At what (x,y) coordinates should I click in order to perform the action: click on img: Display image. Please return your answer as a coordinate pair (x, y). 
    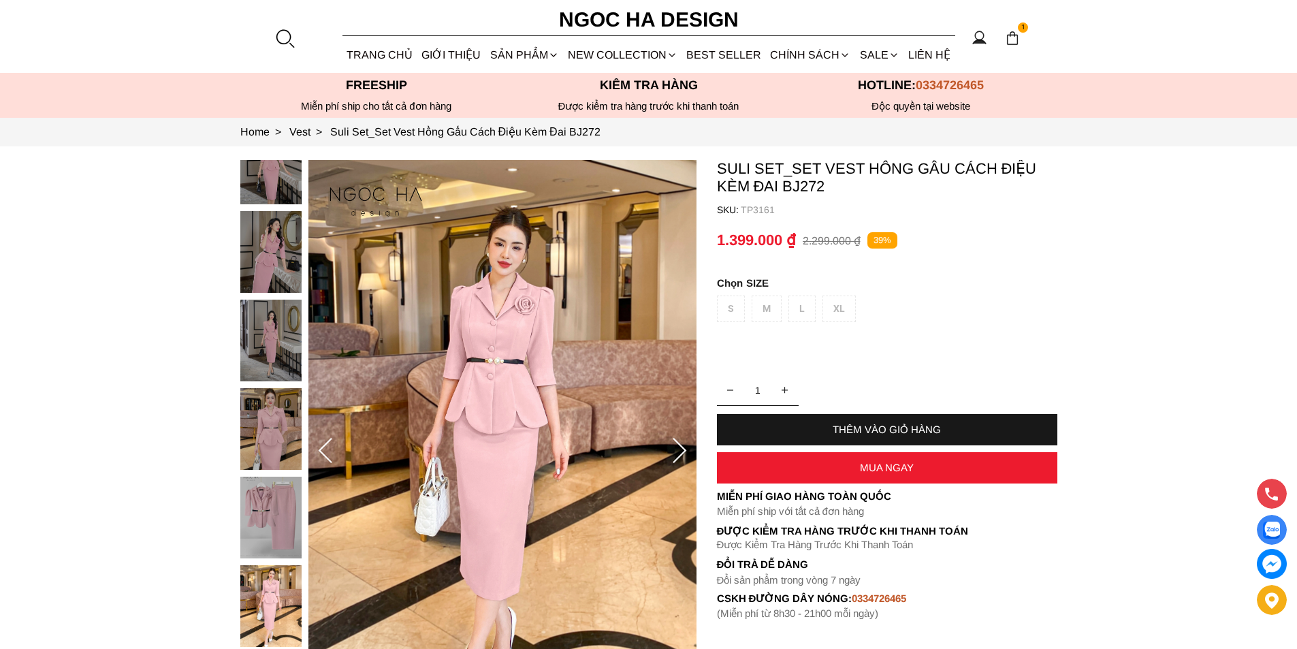
    Looking at the image, I should click on (1271, 530).